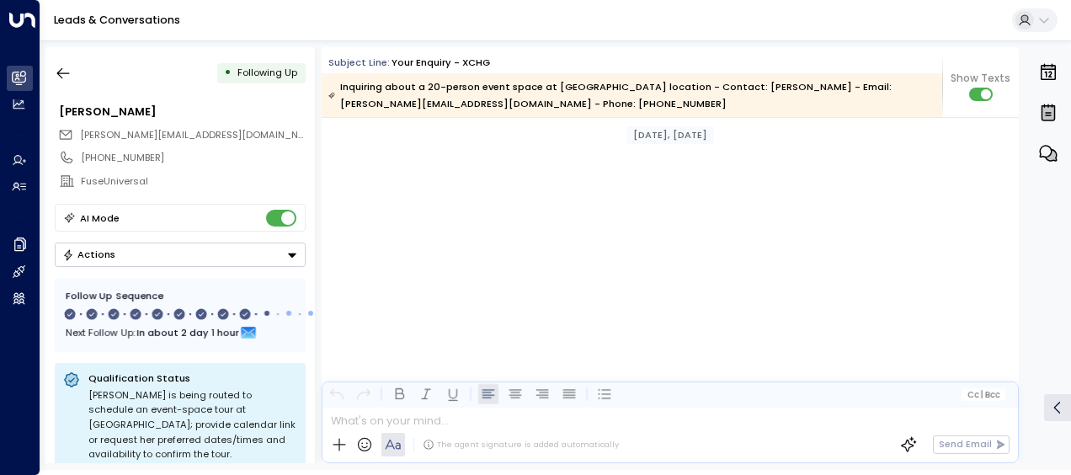 Image resolution: width=1071 pixels, height=475 pixels. Describe the element at coordinates (117, 19) in the screenshot. I see `a: Leads & Conversations` at that location.